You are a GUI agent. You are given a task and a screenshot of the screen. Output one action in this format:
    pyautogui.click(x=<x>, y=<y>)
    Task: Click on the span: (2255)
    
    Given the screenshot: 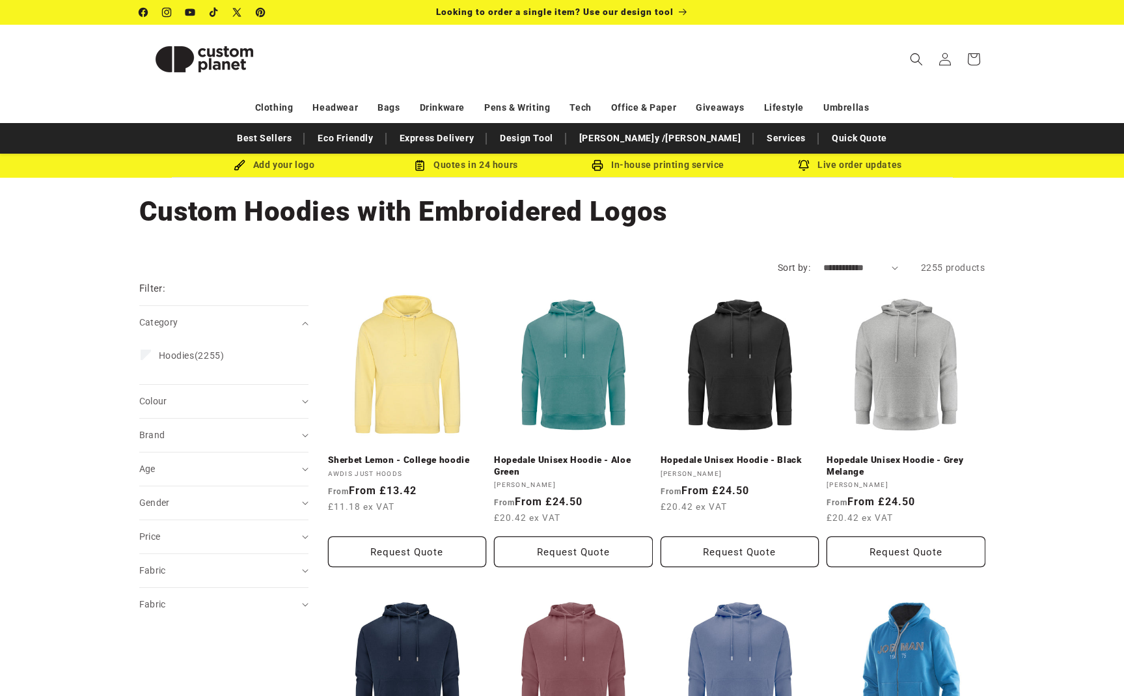 What is the action you would take?
    pyautogui.click(x=191, y=355)
    